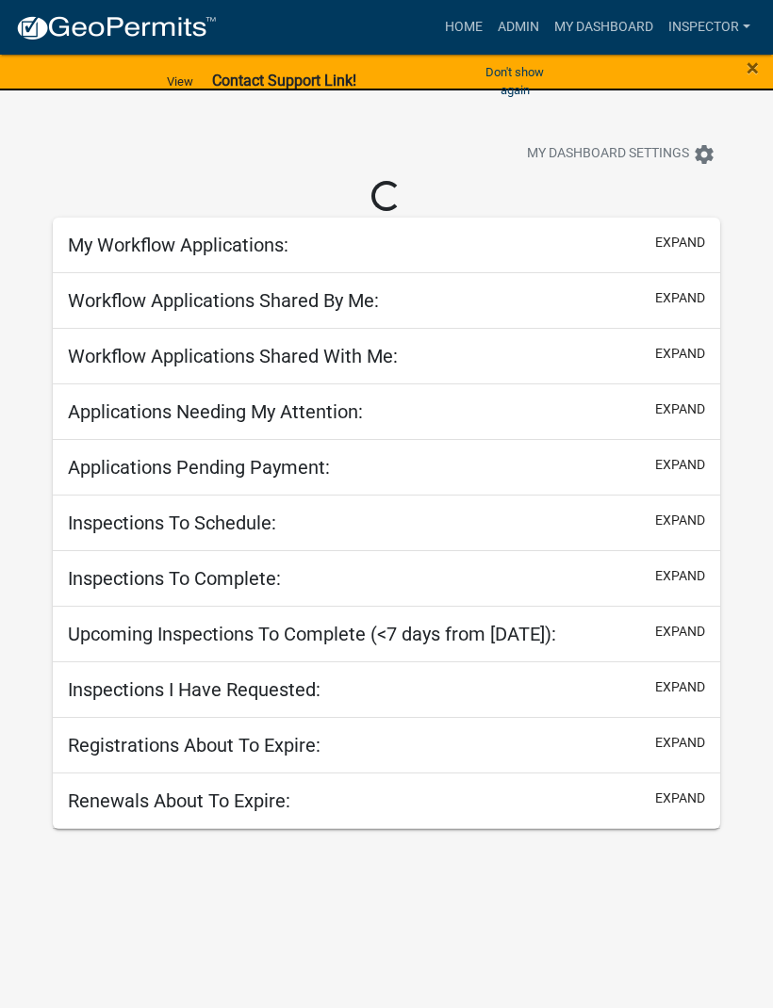 This screenshot has width=773, height=1008. What do you see at coordinates (709, 27) in the screenshot?
I see `a: Inspector` at bounding box center [709, 27].